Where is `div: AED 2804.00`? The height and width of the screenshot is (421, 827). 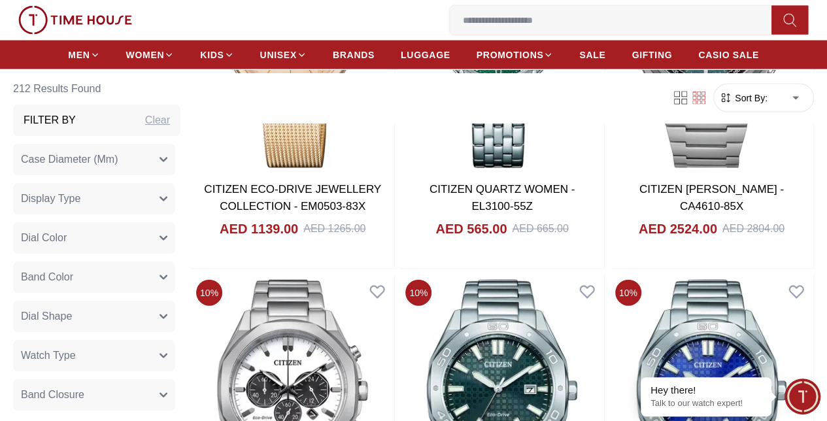
div: AED 2804.00 is located at coordinates (753, 229).